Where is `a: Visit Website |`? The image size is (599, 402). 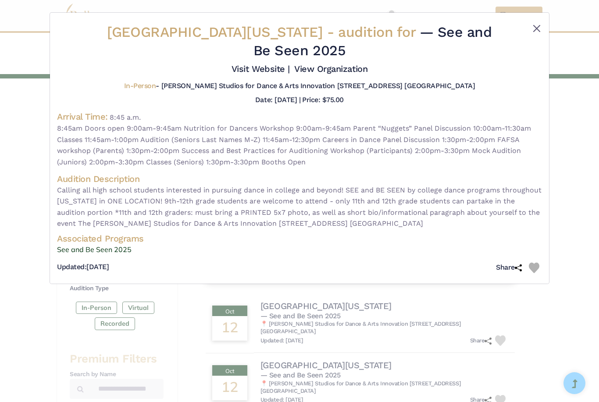 a: Visit Website | is located at coordinates (260, 69).